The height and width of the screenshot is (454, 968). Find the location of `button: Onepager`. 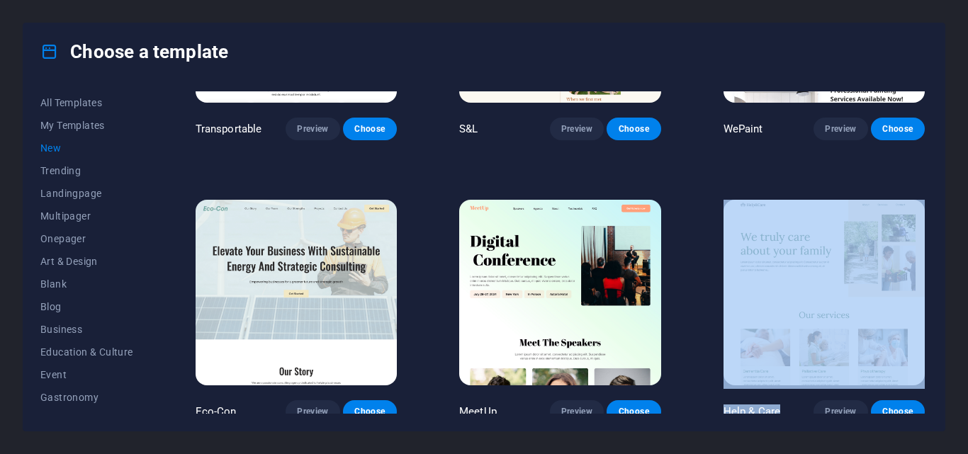

button: Onepager is located at coordinates (86, 239).